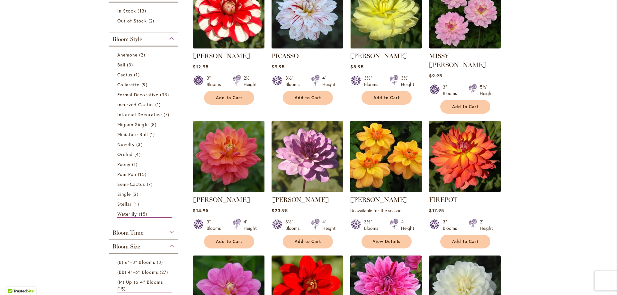  I want to click on span: Formal Decorative, so click(138, 94).